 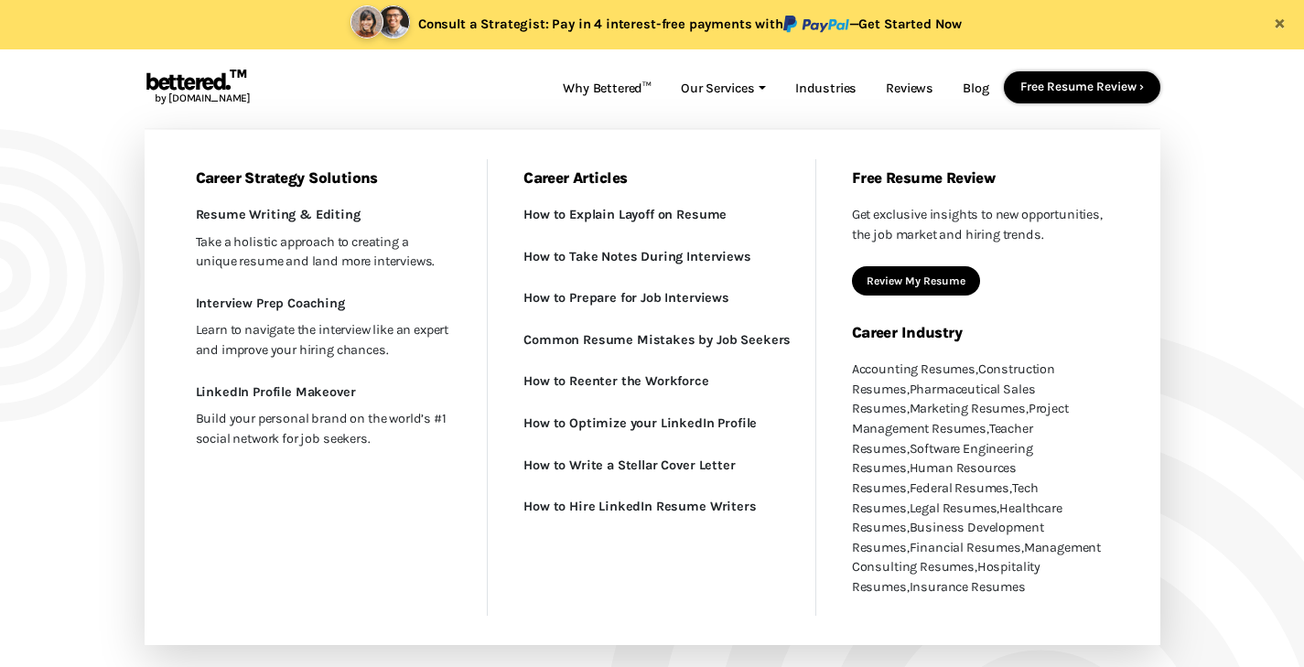 I want to click on a: Industries, so click(x=826, y=89).